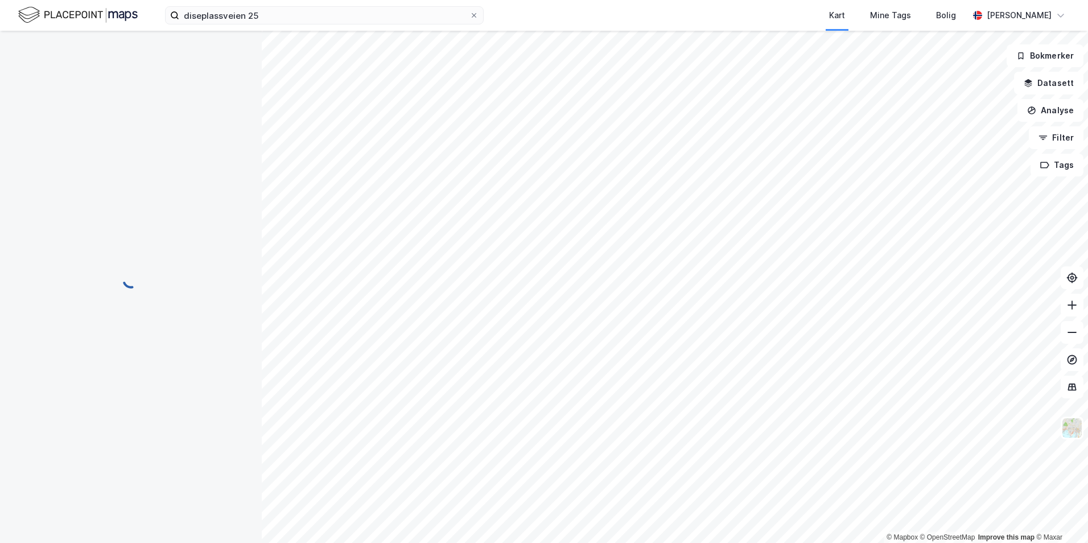 The image size is (1088, 543). I want to click on img: logo.f888ab2527a4732fd821a326f86c7f29.svg, so click(78, 15).